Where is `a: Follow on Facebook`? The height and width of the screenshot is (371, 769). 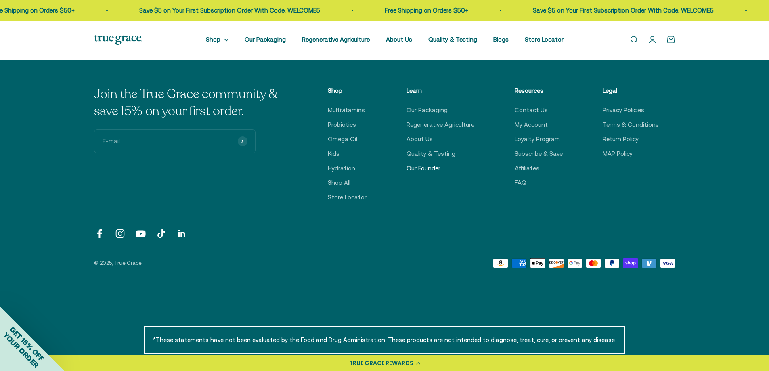
a: Follow on Facebook is located at coordinates (99, 233).